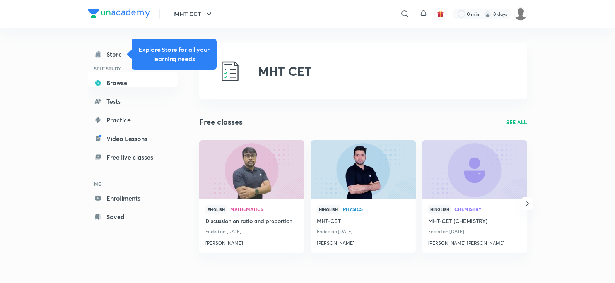 The width and height of the screenshot is (615, 283). What do you see at coordinates (117, 54) in the screenshot?
I see `div: Store` at bounding box center [117, 54].